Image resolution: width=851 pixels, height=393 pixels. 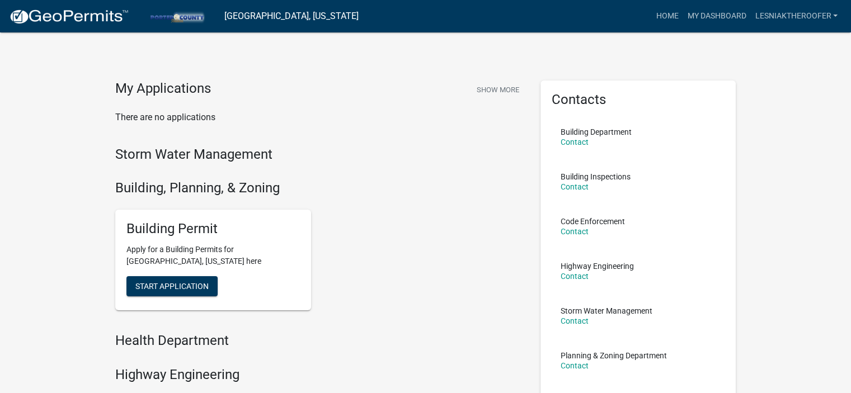 I want to click on span: Start Application, so click(x=172, y=286).